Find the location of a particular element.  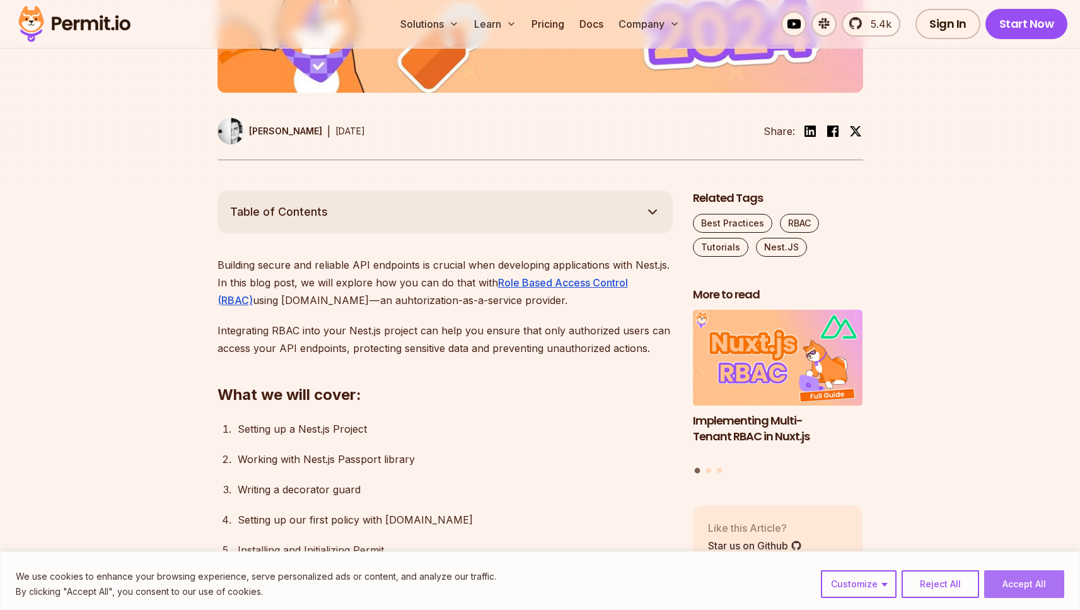

h3: Implementing Multi-Tenant RBAC in Nuxt.js is located at coordinates (778, 429).